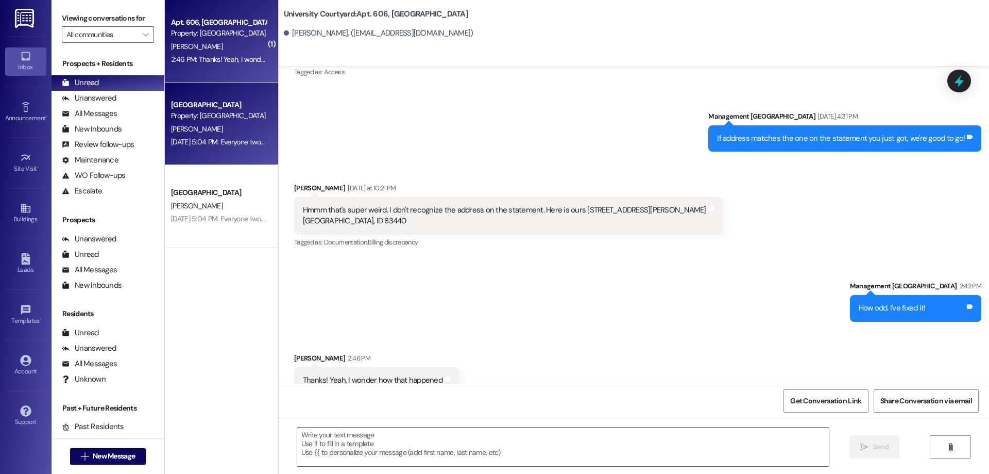  I want to click on label: Viewing conversations for, so click(108, 18).